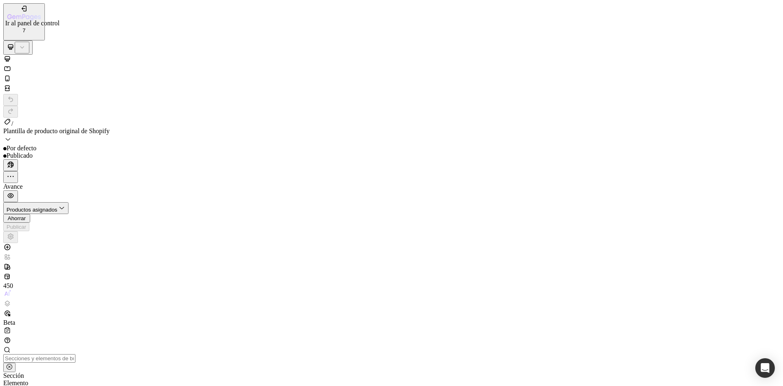  What do you see at coordinates (13, 186) in the screenshot?
I see `font: Avance` at bounding box center [13, 186].